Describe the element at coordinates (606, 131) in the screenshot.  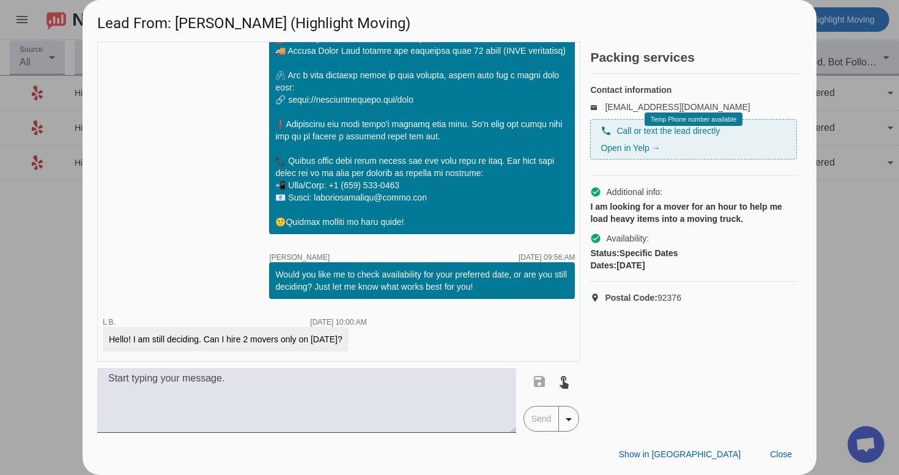
I see `mat-icon: phone` at that location.